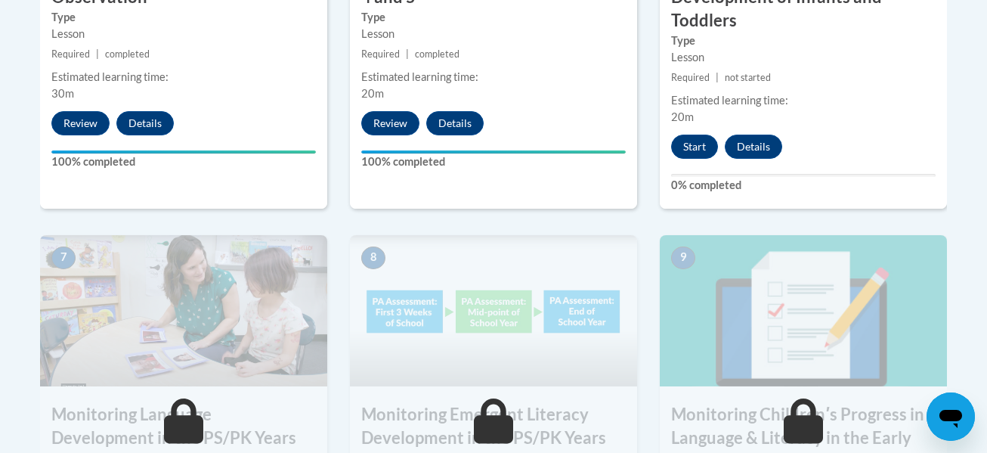 The image size is (987, 453). Describe the element at coordinates (64, 258) in the screenshot. I see `span: 7` at that location.